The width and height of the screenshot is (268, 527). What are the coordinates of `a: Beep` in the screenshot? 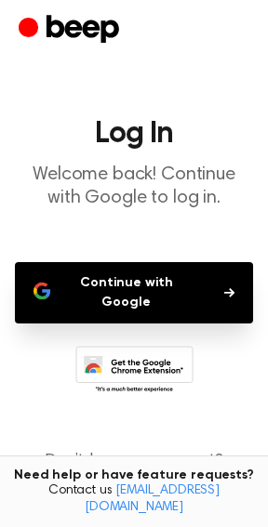 It's located at (71, 30).